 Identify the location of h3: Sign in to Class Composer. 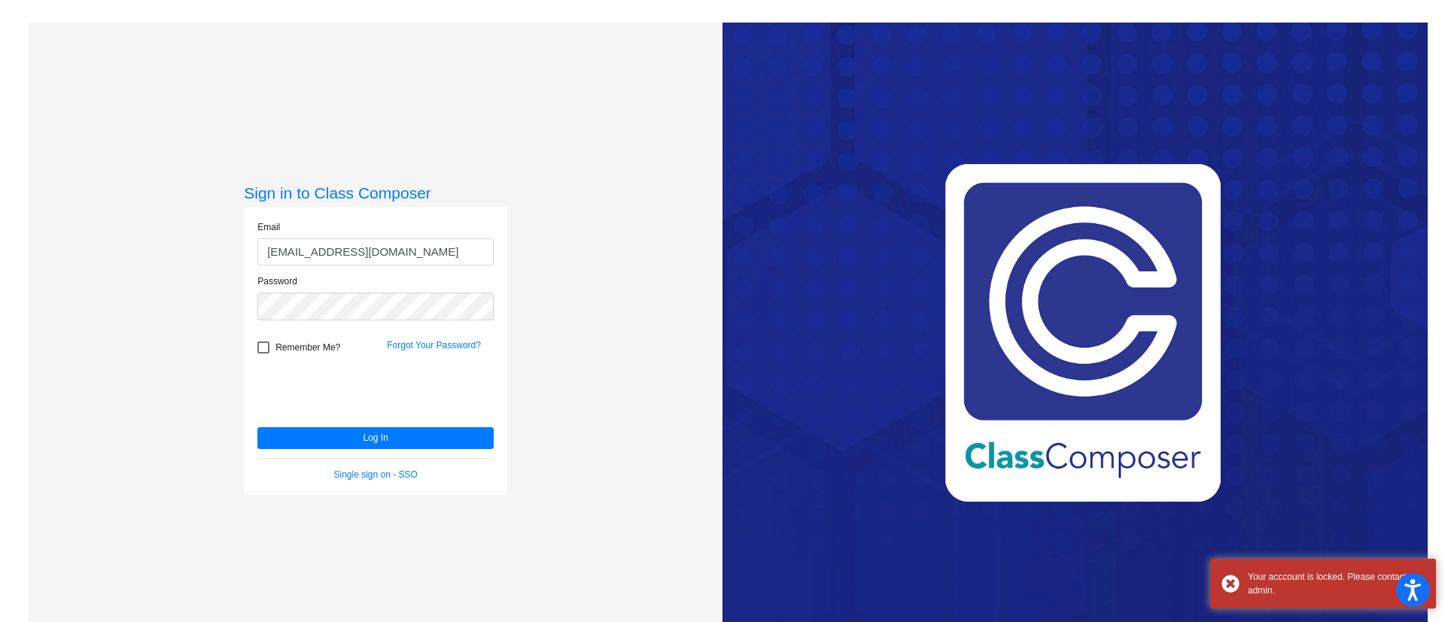
(376, 193).